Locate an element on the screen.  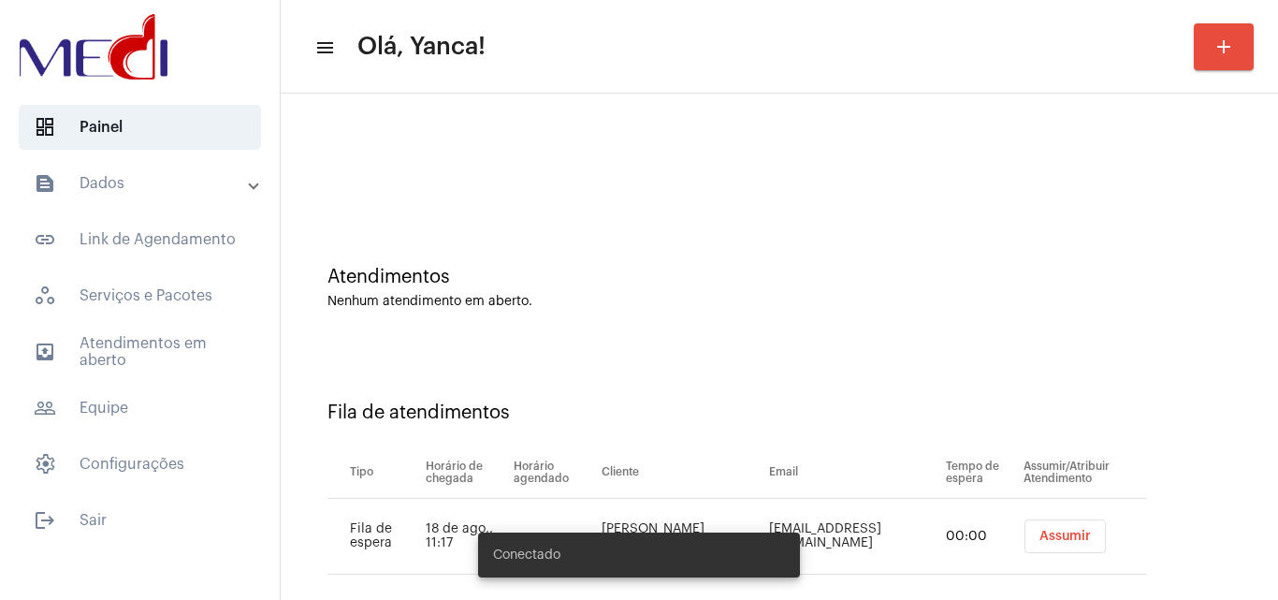
mat-panel-title: Dados is located at coordinates (141, 183).